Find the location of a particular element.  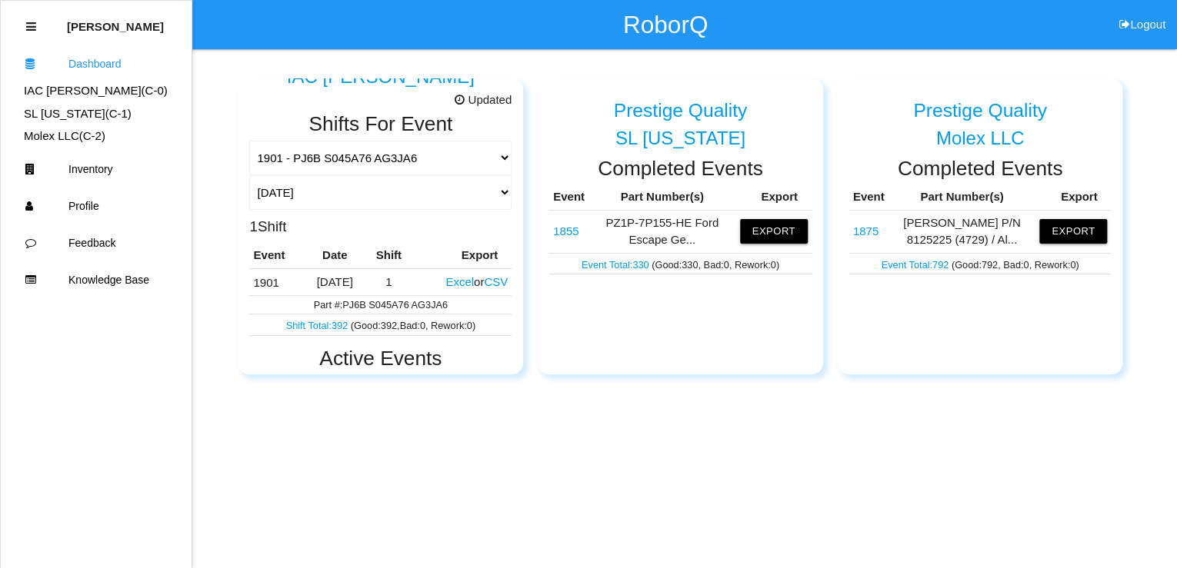

p: ( Good : 392 , Bad : 0 , Rework: 0 ) is located at coordinates (380, 325).